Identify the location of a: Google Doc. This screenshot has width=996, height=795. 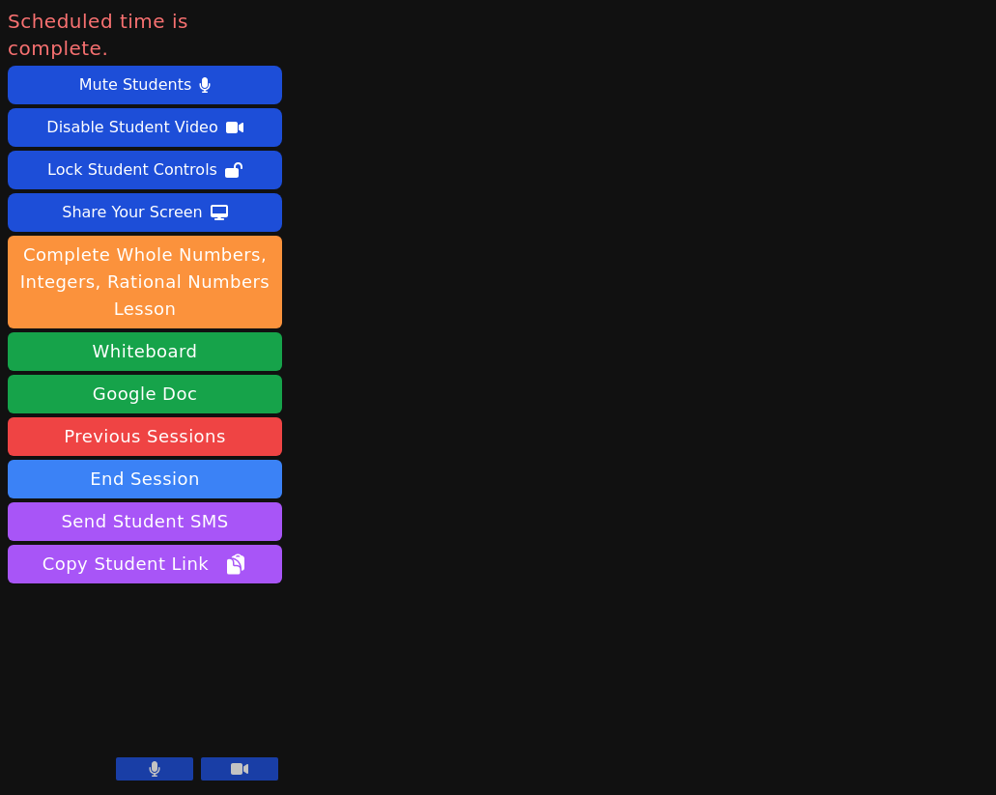
(145, 394).